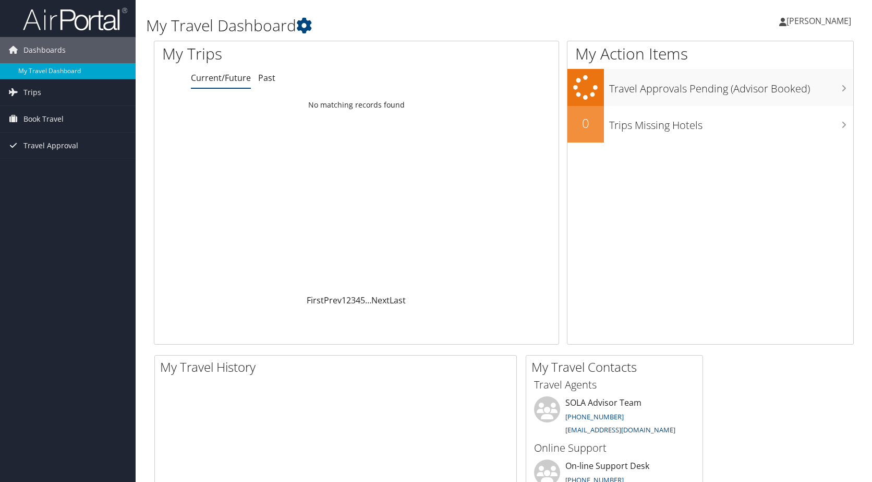 This screenshot has width=872, height=482. Describe the element at coordinates (617, 367) in the screenshot. I see `h2: My Travel Contacts` at that location.